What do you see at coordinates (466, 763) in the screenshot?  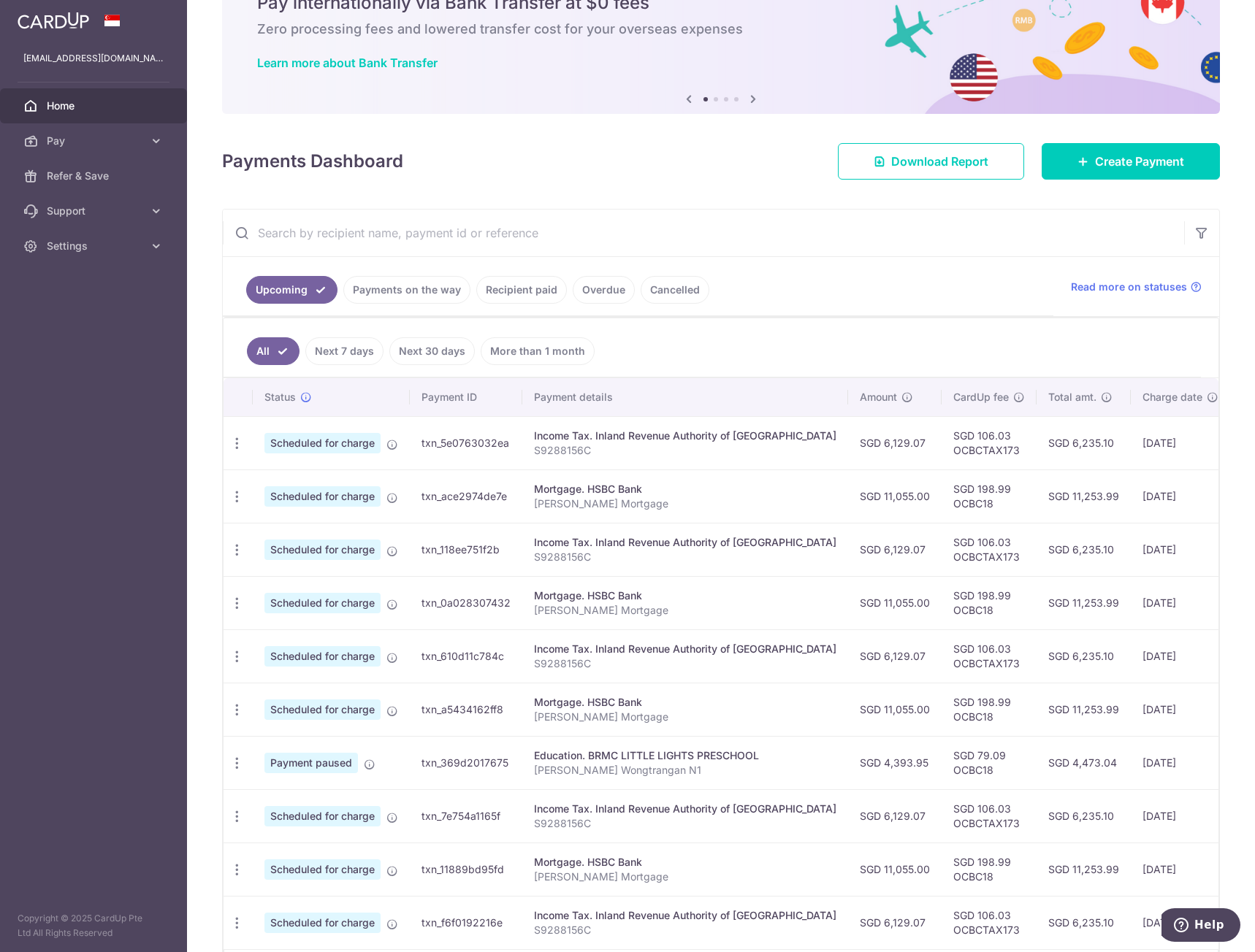 I see `td: txn_369d2017675` at bounding box center [466, 763].